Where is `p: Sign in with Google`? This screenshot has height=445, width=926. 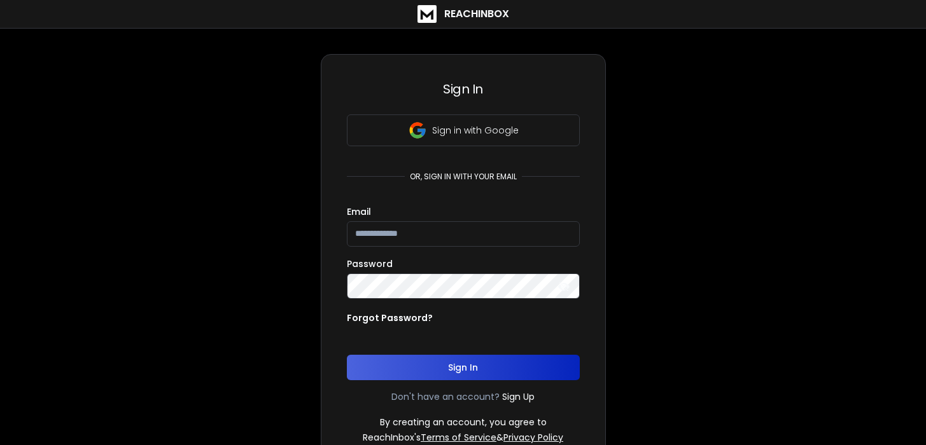
p: Sign in with Google is located at coordinates (475, 130).